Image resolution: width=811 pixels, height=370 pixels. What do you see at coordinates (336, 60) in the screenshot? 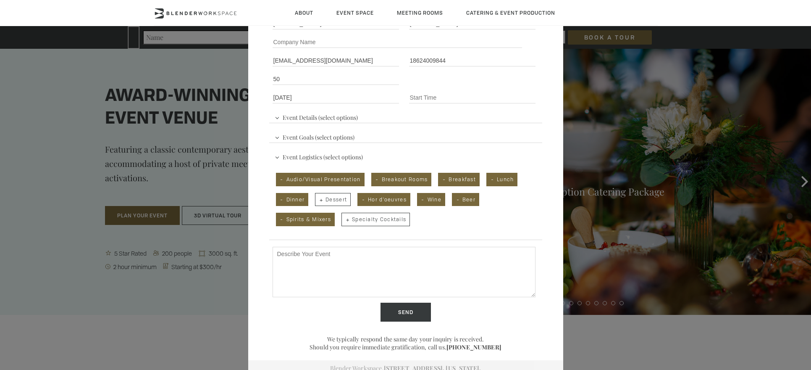
I see `input: Email Address *` at bounding box center [336, 60].